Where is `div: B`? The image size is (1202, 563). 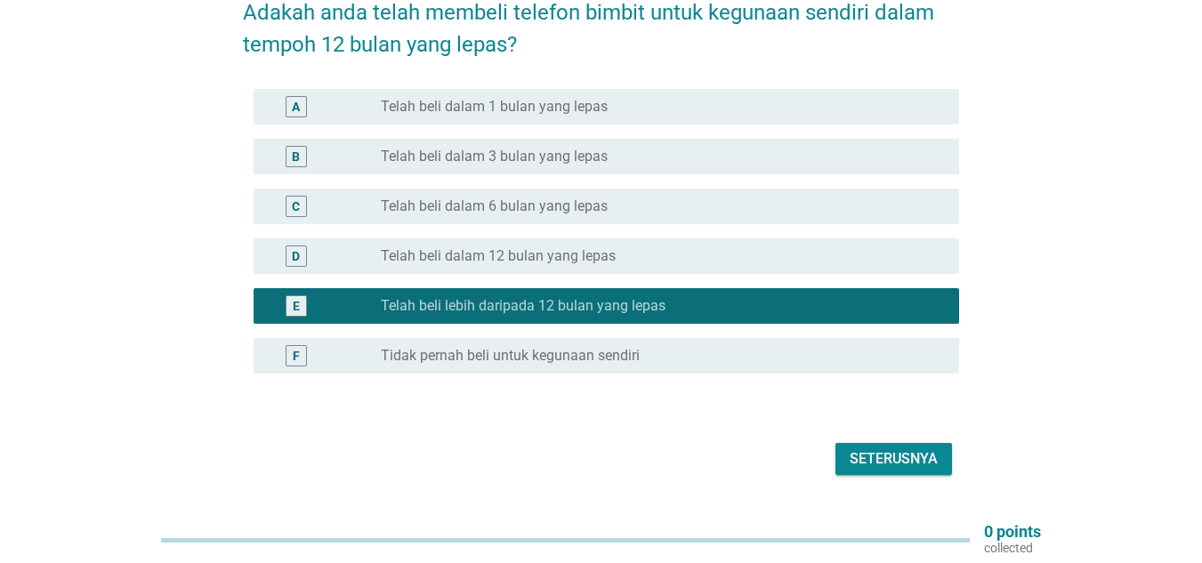
div: B is located at coordinates (295, 157).